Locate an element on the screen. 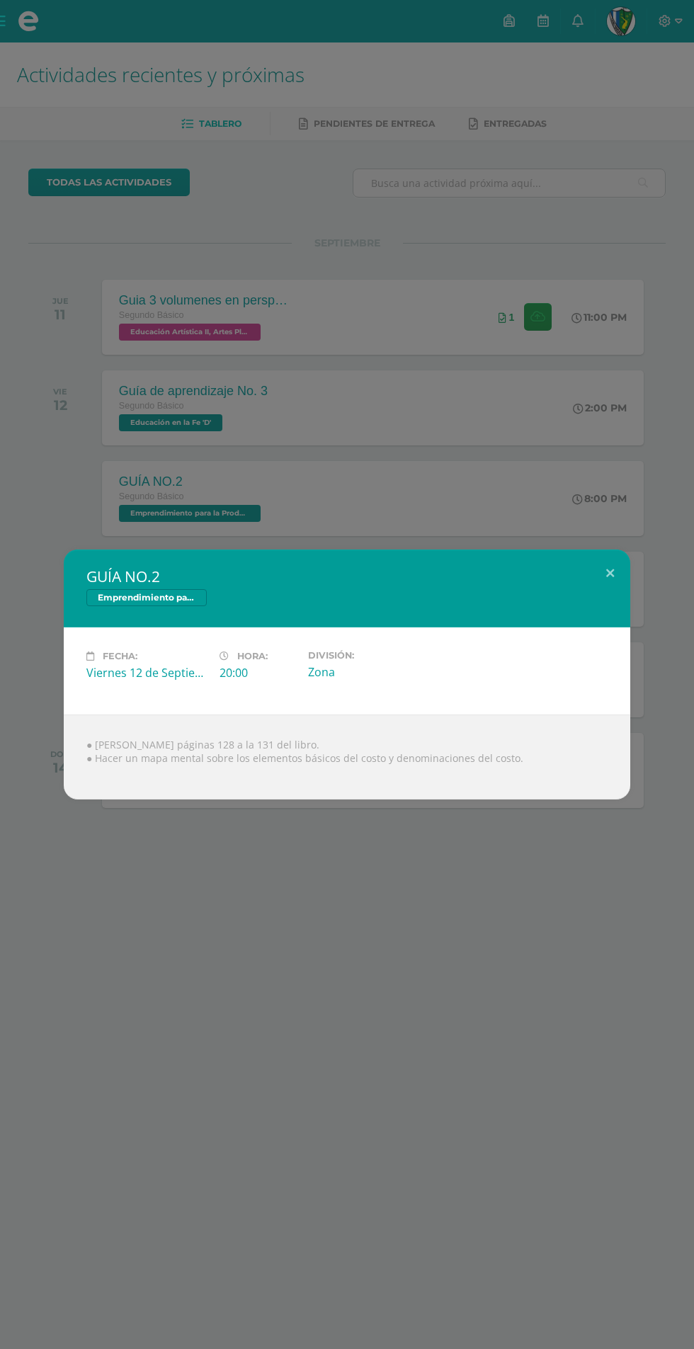  h2: GUÍA NO.2 is located at coordinates (347, 576).